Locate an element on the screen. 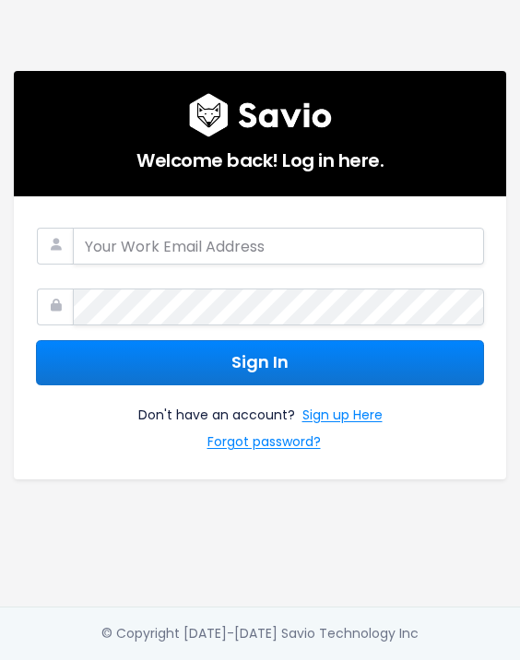  input: Your Work Email Address is located at coordinates (278, 246).